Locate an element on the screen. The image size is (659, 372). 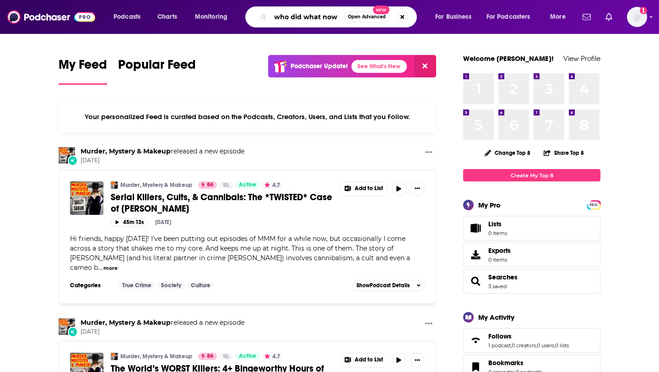
a: Society is located at coordinates (171, 285).